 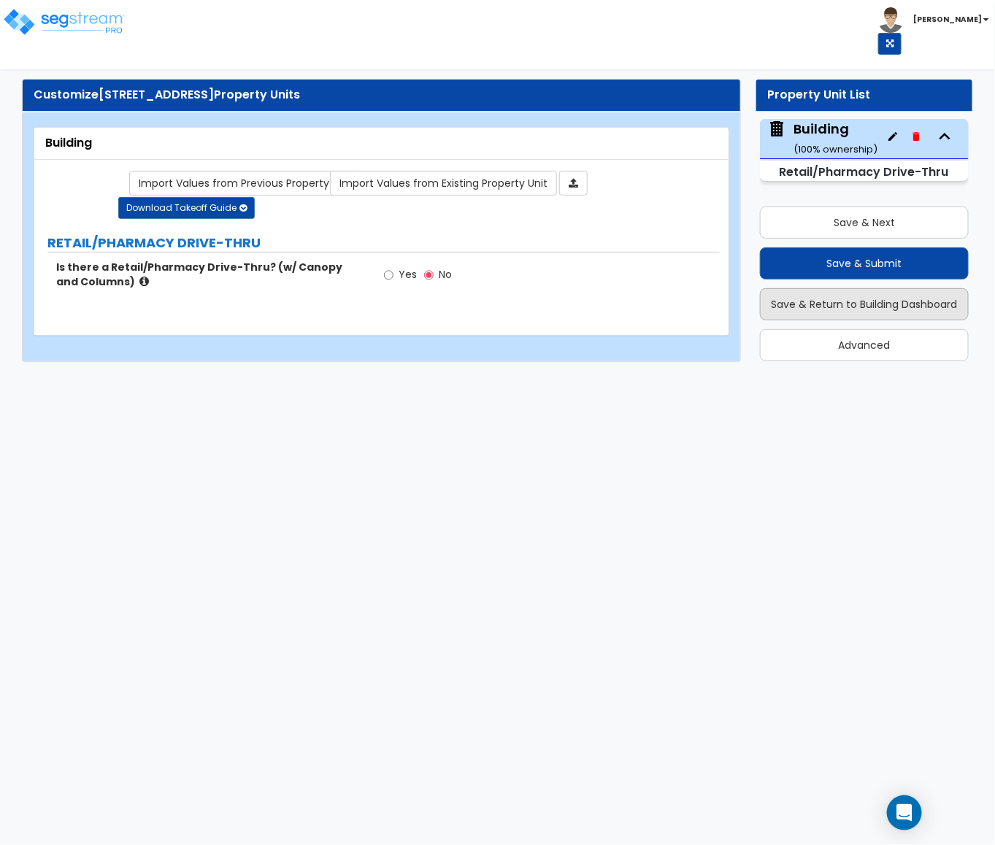 What do you see at coordinates (822, 138) in the screenshot?
I see `span: Building` at bounding box center [822, 138].